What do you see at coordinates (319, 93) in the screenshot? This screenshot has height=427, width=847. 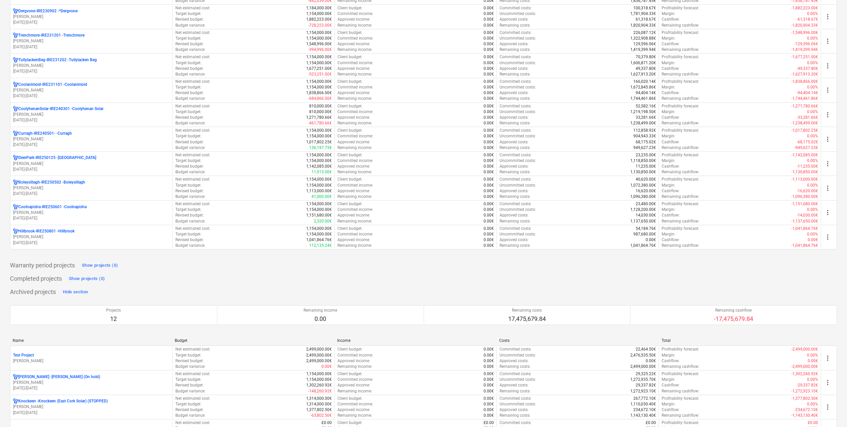 I see `p: 1,838,866.00€` at bounding box center [319, 93].